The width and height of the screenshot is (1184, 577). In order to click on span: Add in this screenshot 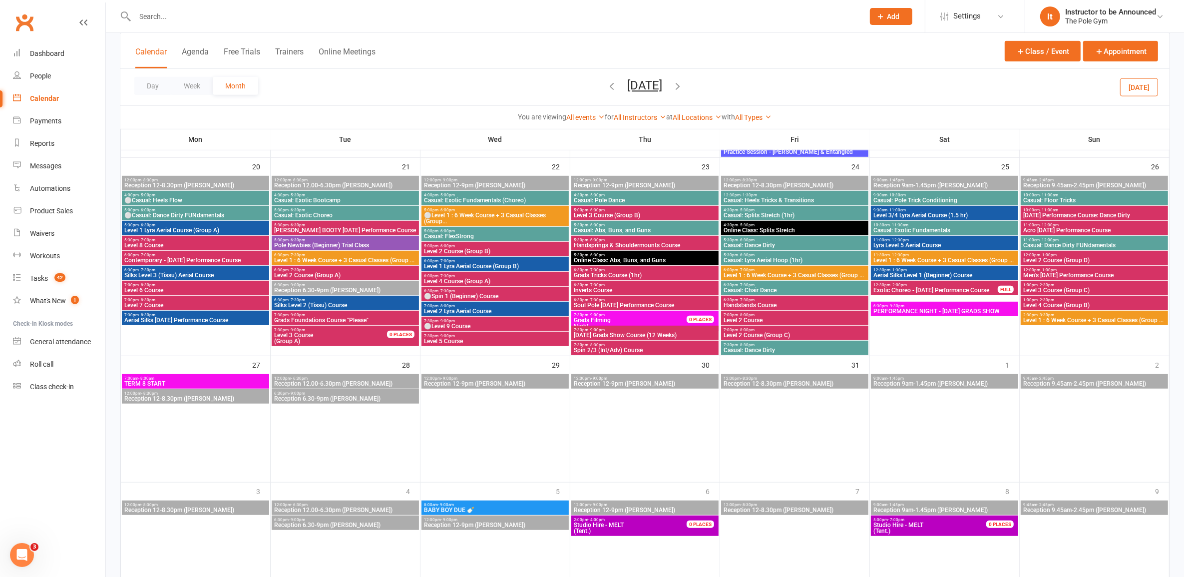, I will do `click(893, 16)`.